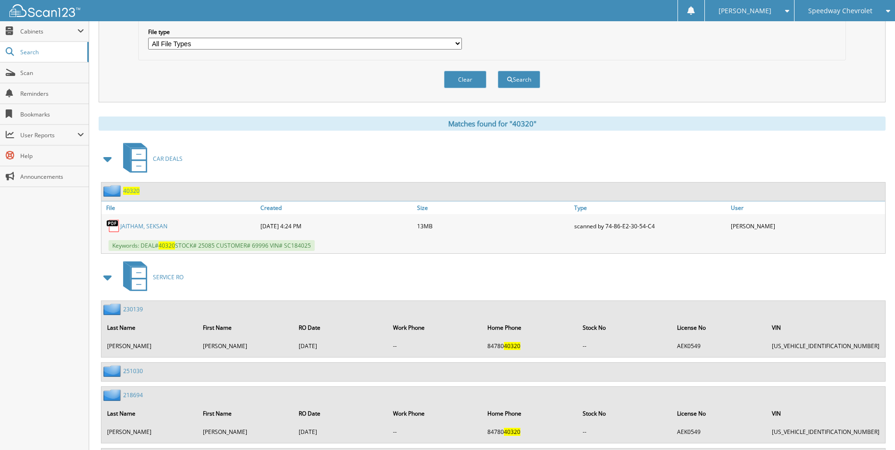 Image resolution: width=895 pixels, height=450 pixels. I want to click on a: Type, so click(650, 208).